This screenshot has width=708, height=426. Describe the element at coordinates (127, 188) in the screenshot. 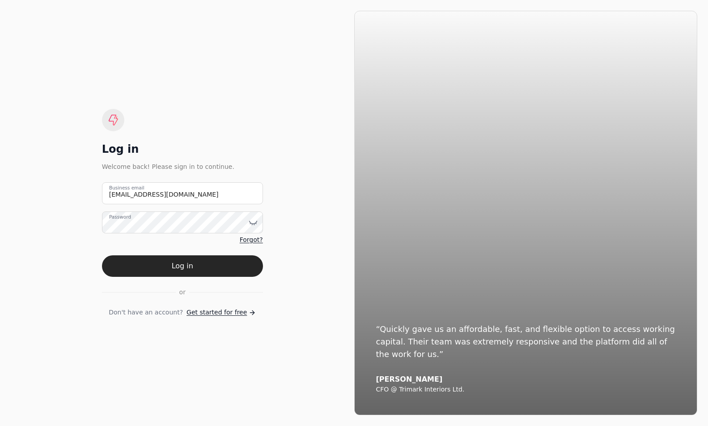

I see `label: Business email` at that location.